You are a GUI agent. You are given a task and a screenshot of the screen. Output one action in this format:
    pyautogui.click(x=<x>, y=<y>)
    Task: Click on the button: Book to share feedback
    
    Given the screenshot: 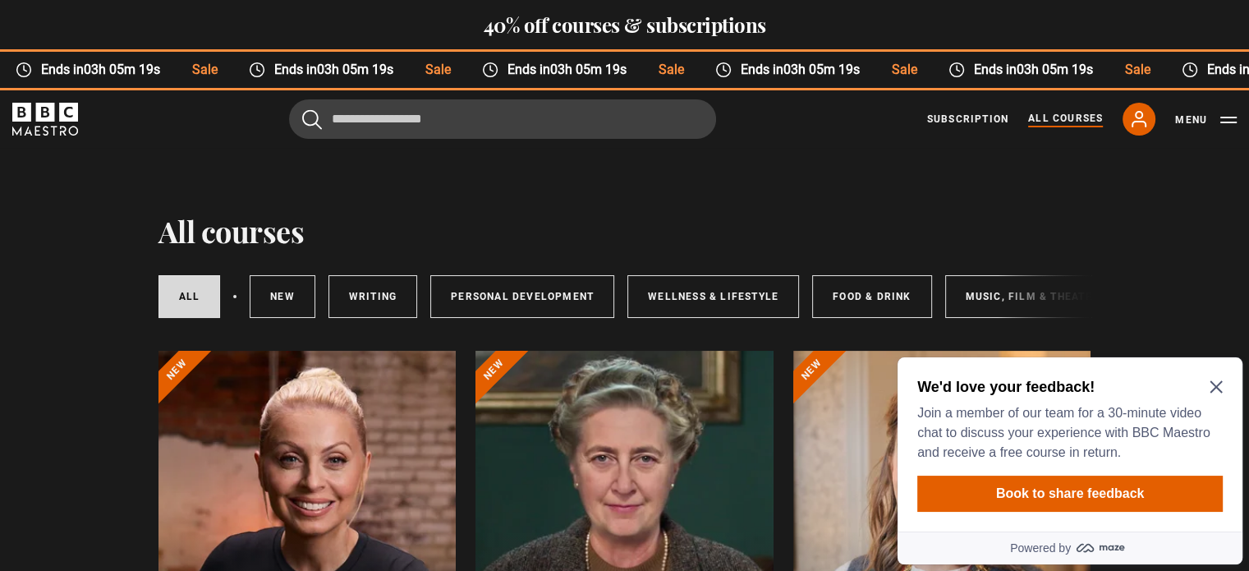 What is the action you would take?
    pyautogui.click(x=179, y=143)
    